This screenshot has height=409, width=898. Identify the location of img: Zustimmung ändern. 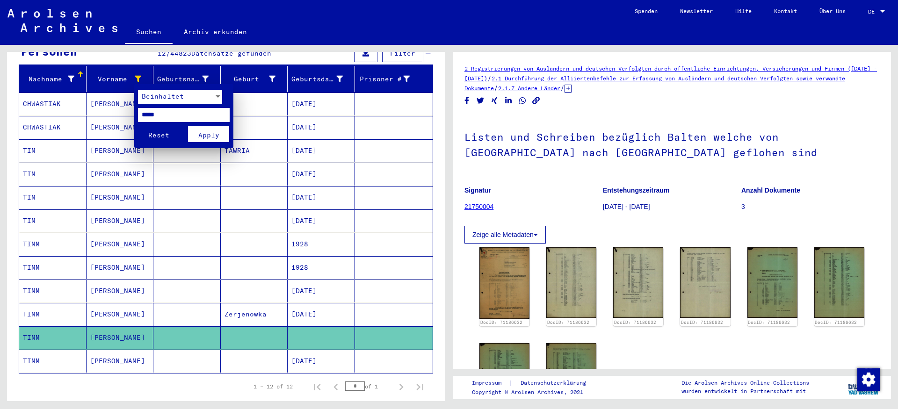
(869, 380).